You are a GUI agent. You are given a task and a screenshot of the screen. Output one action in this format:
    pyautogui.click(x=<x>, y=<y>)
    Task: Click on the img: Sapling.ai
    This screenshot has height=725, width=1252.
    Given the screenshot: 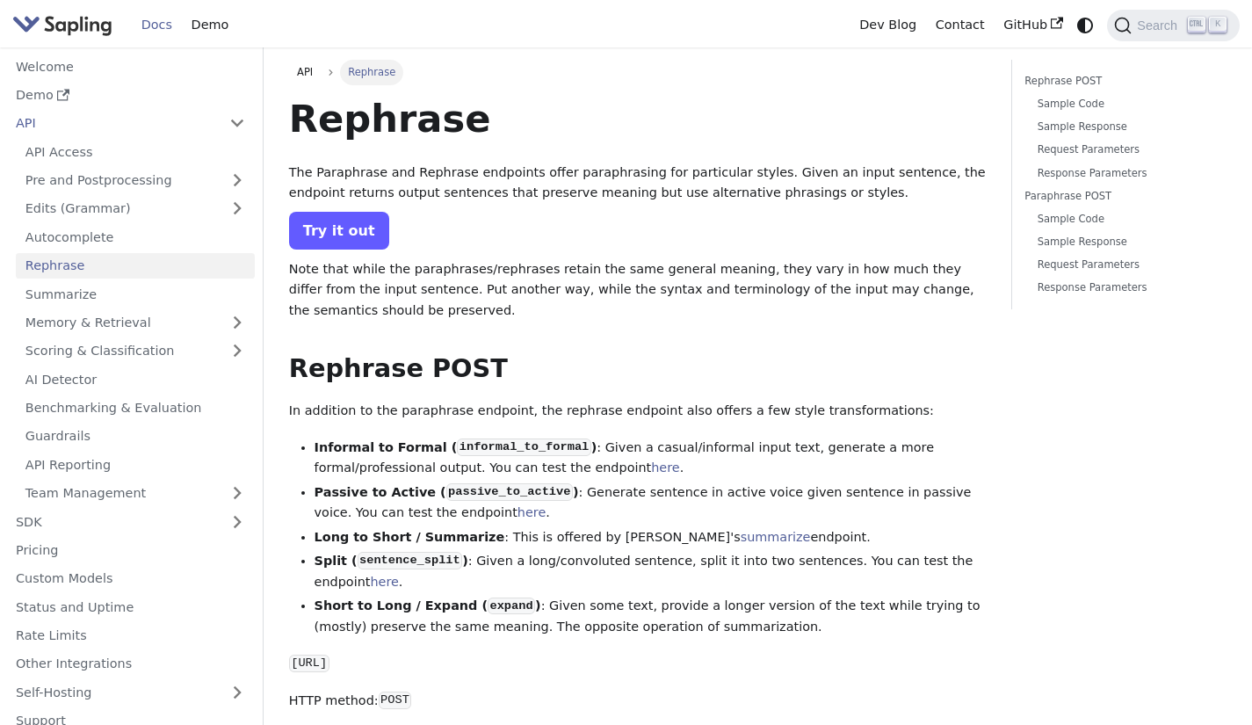 What is the action you would take?
    pyautogui.click(x=62, y=25)
    